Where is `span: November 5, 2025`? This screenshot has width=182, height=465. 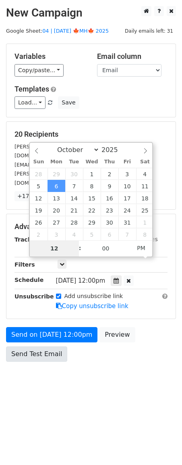
span: November 5, 2025 is located at coordinates (92, 234).